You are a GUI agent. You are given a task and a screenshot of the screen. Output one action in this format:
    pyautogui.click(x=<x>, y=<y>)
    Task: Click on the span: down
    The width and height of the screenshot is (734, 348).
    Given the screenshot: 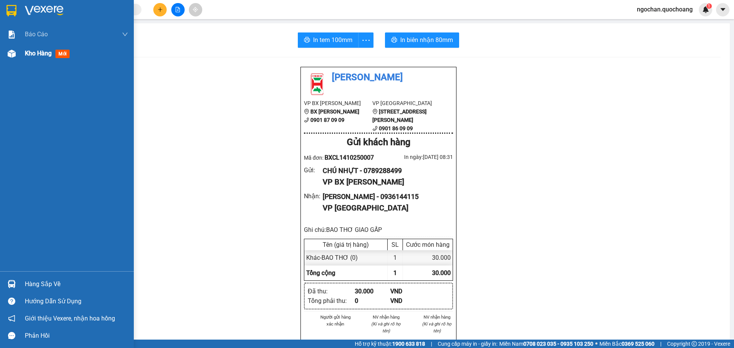 What is the action you would take?
    pyautogui.click(x=125, y=34)
    